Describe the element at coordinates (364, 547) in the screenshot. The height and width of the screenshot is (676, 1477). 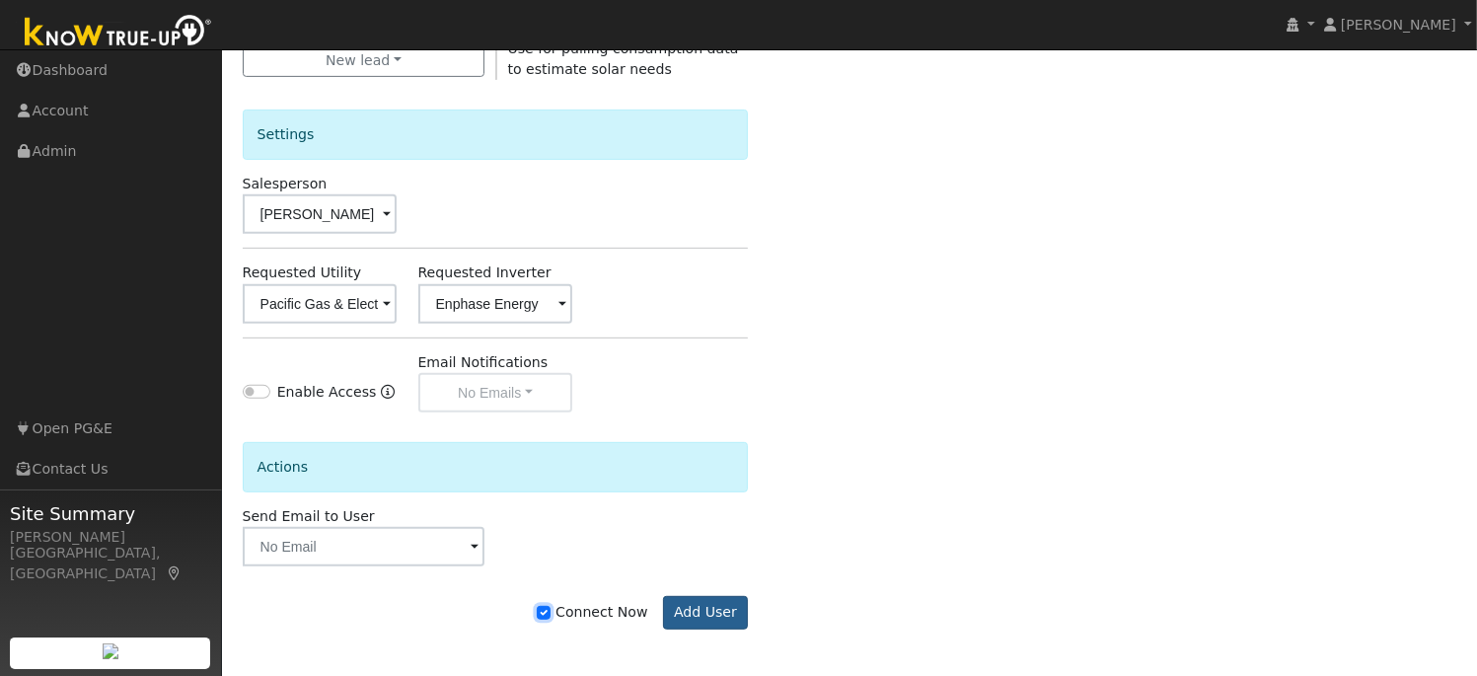
I see `input: No Email` at that location.